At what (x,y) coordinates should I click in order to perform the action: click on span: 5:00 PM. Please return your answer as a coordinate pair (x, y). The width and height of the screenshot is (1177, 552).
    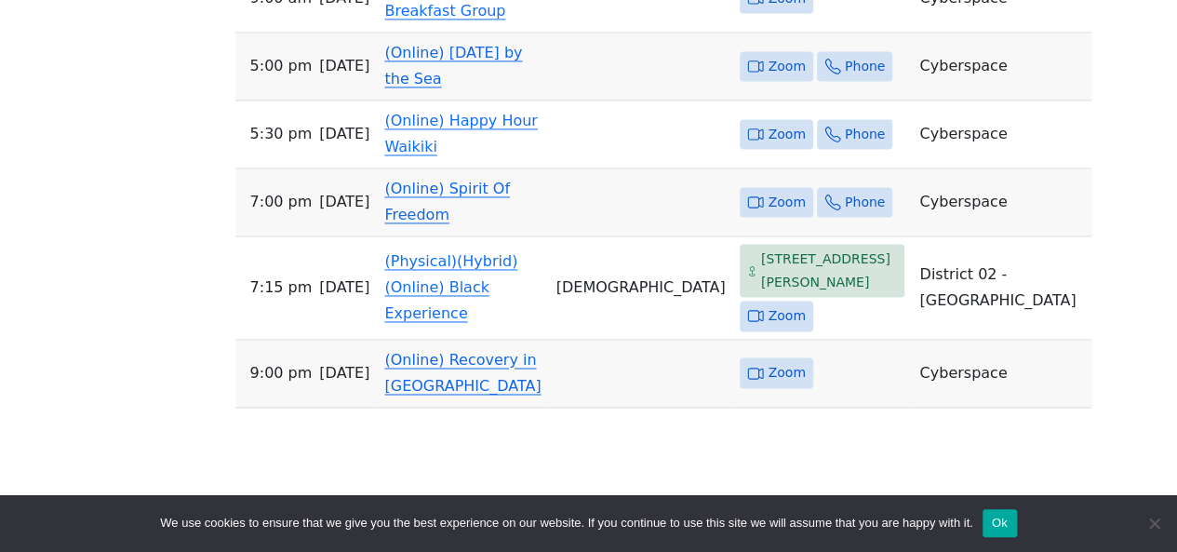
    Looking at the image, I should click on (281, 66).